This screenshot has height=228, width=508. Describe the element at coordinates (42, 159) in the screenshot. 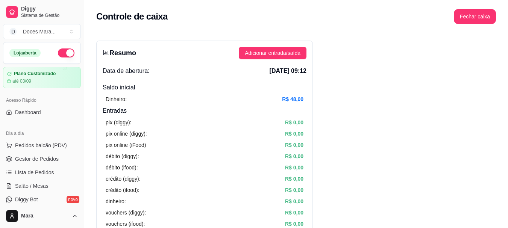

I see `a: Gestor de Pedidos` at that location.